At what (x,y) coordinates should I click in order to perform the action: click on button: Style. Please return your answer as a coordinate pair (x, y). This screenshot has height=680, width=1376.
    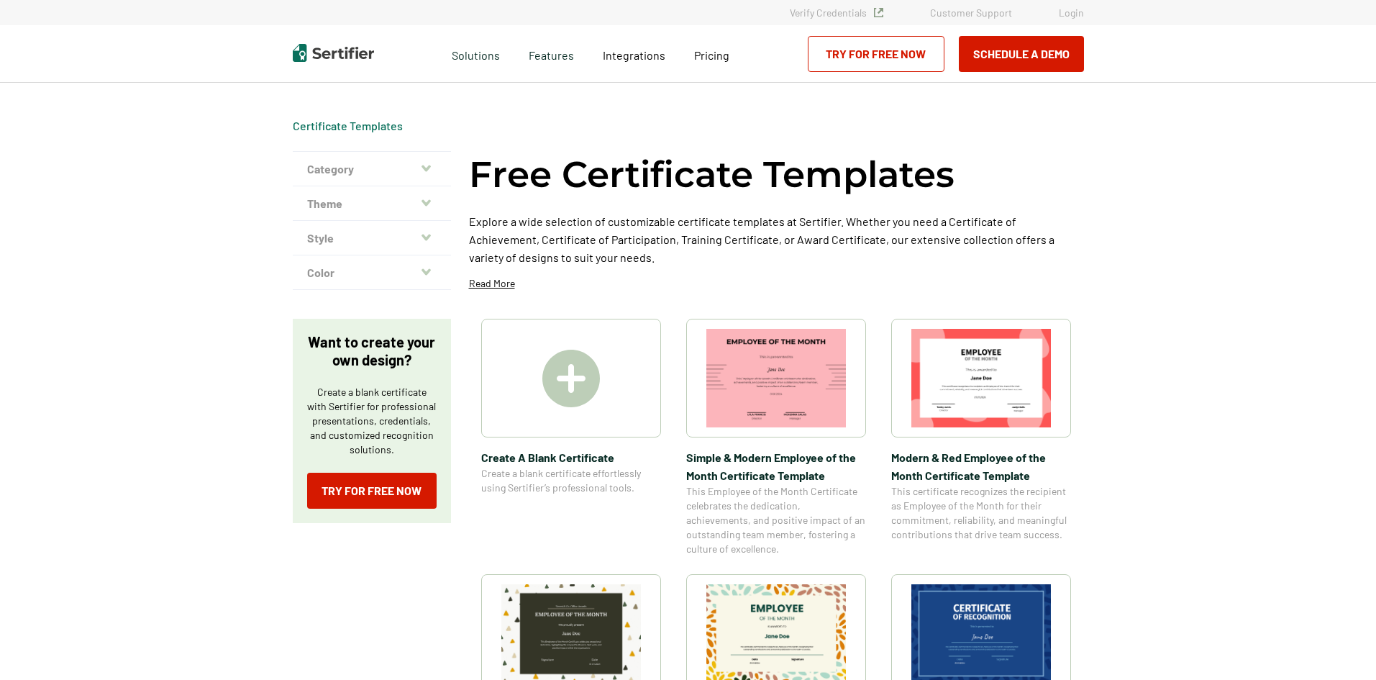
    Looking at the image, I should click on (372, 238).